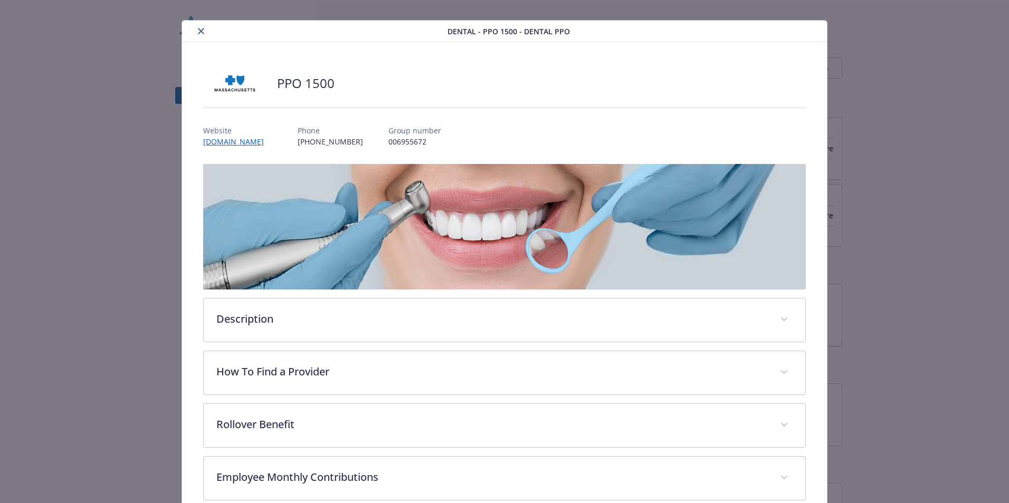 The image size is (1009, 503). I want to click on p: 006955672, so click(415, 141).